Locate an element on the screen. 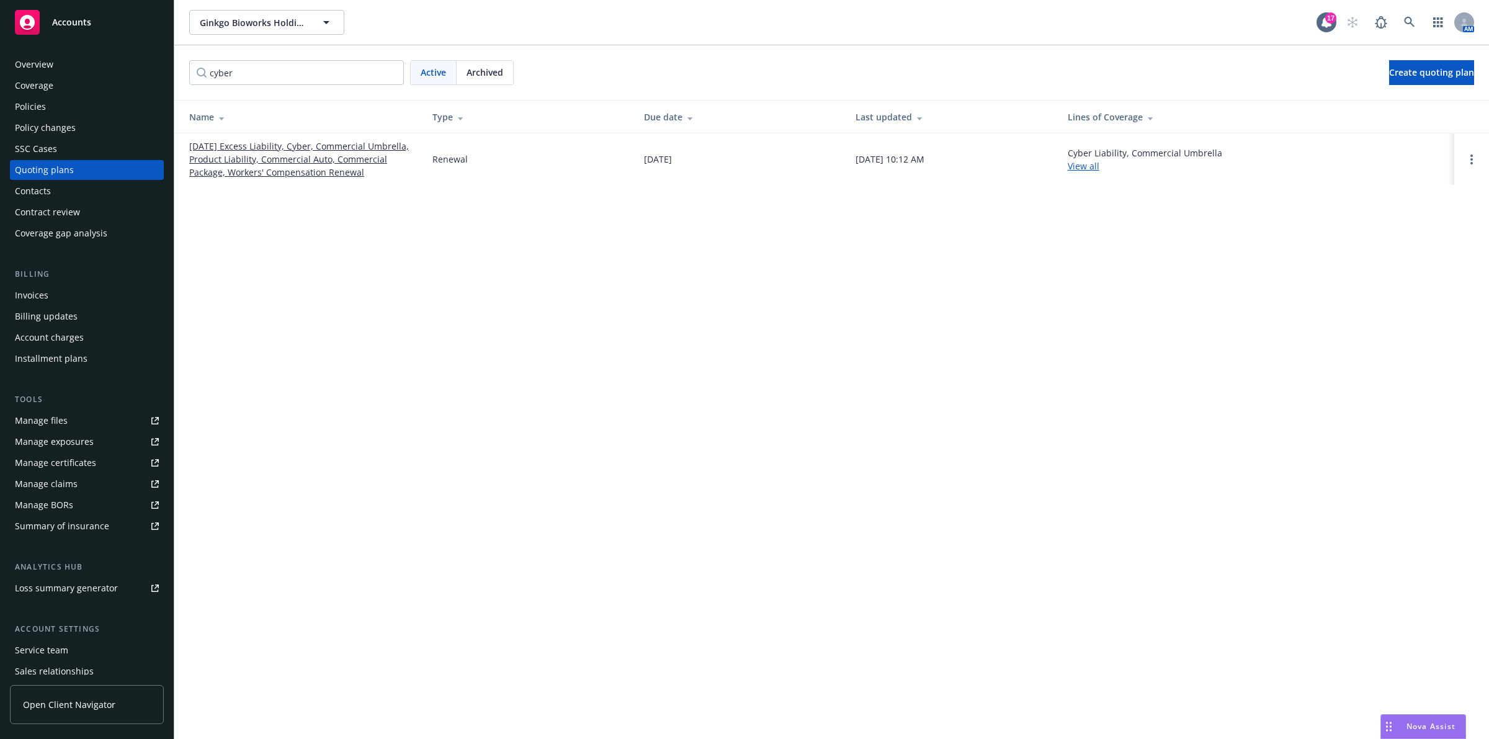 This screenshot has height=739, width=1489. div: Contract review is located at coordinates (47, 212).